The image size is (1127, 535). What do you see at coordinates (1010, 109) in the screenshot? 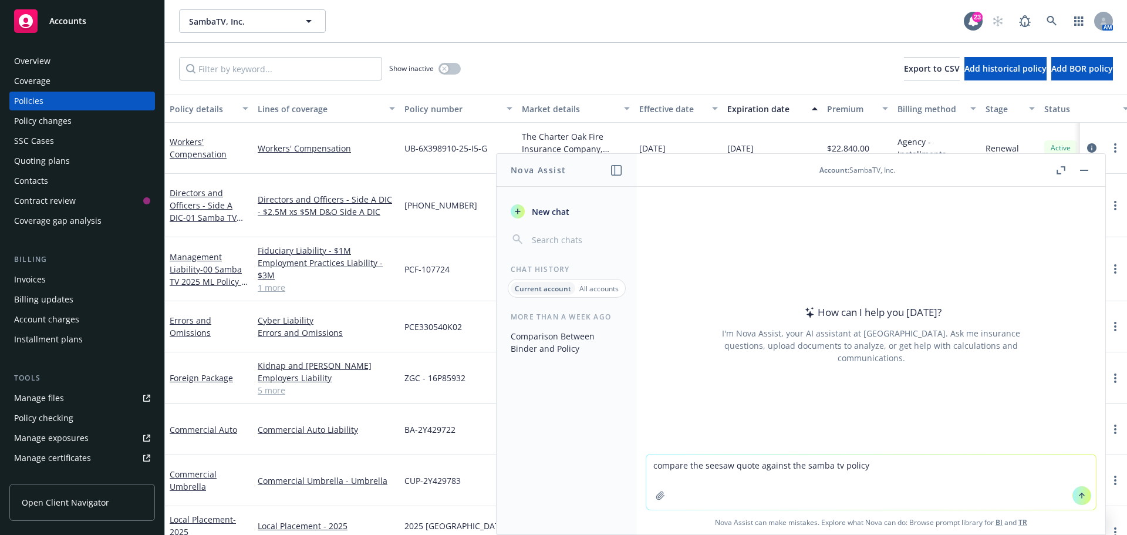
I see `button: Stage` at bounding box center [1010, 109].